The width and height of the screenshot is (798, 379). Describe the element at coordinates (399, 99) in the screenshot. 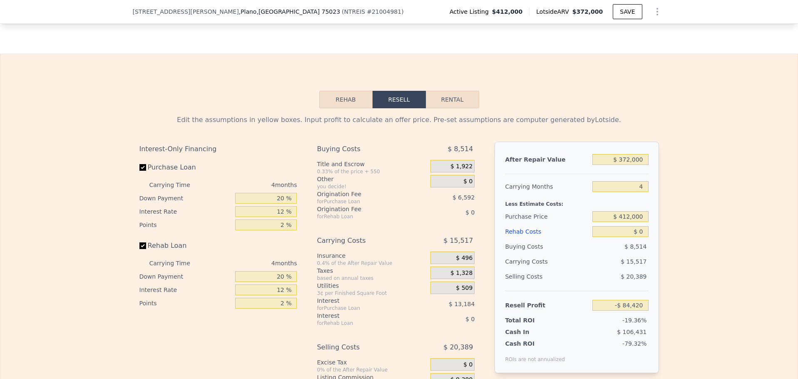

I see `button: Resell` at that location.